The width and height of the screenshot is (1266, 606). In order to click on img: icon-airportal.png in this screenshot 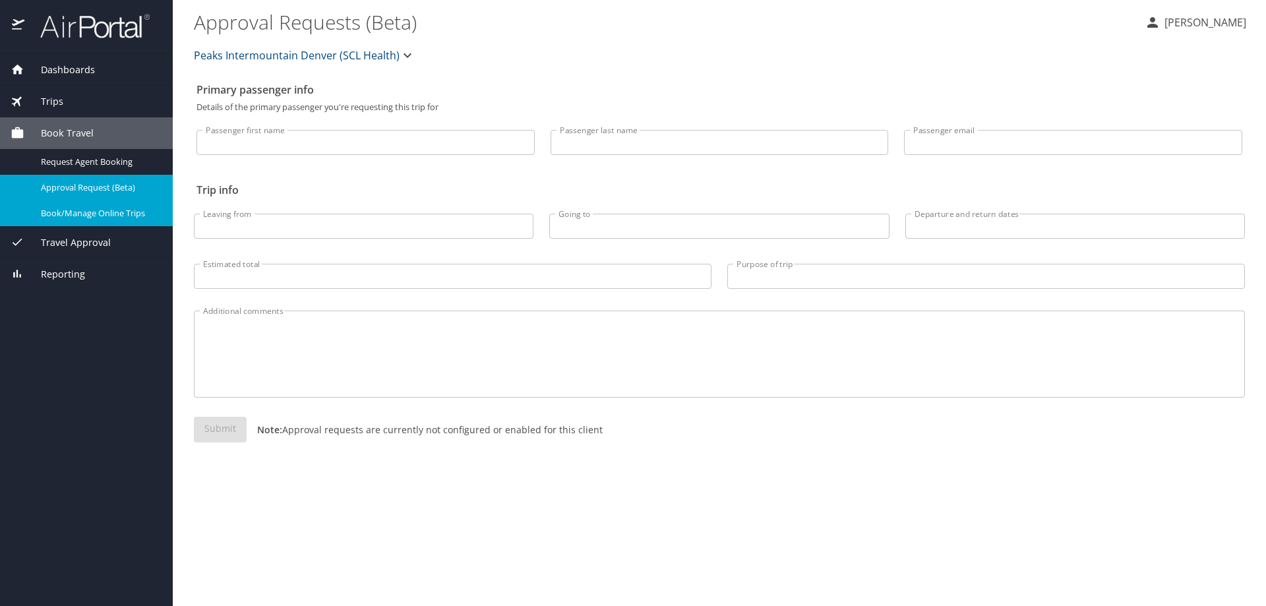, I will do `click(18, 26)`.